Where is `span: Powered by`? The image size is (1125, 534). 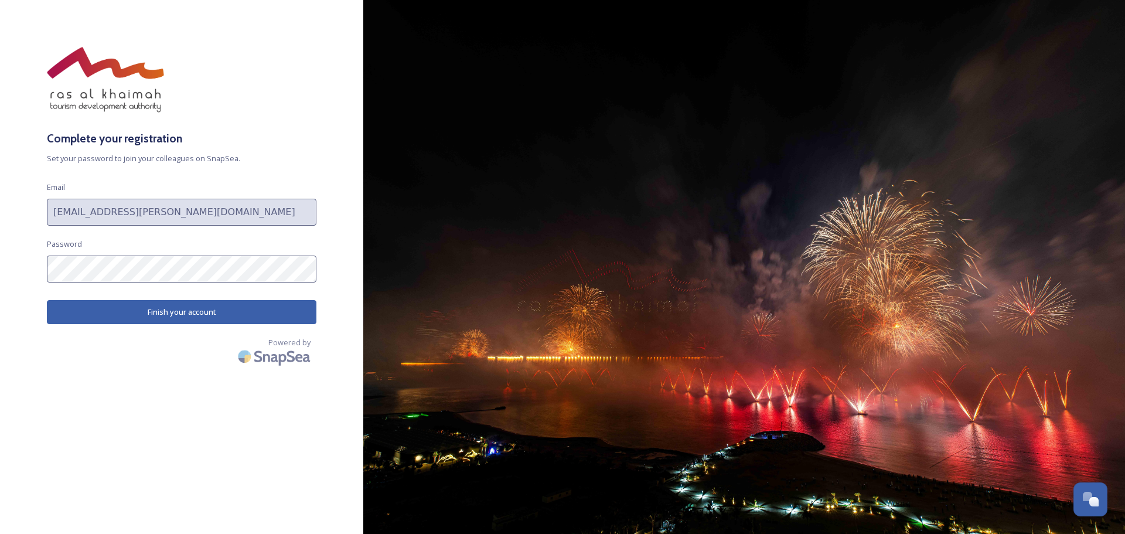 span: Powered by is located at coordinates (289, 342).